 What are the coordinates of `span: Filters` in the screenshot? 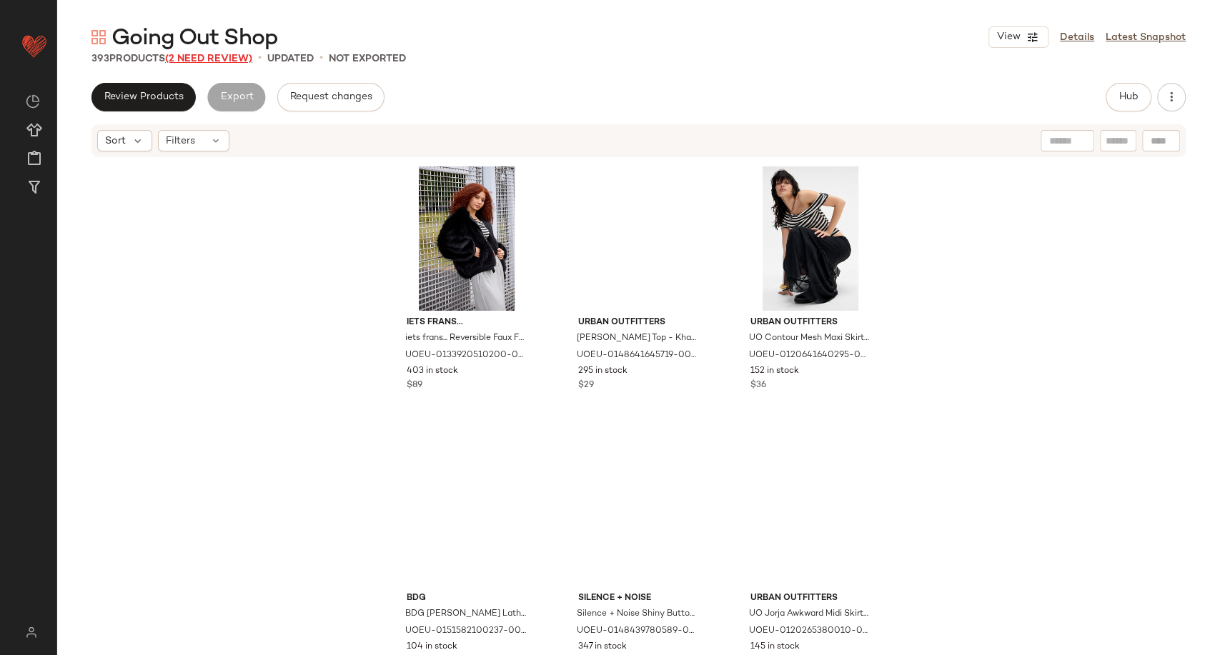 It's located at (180, 141).